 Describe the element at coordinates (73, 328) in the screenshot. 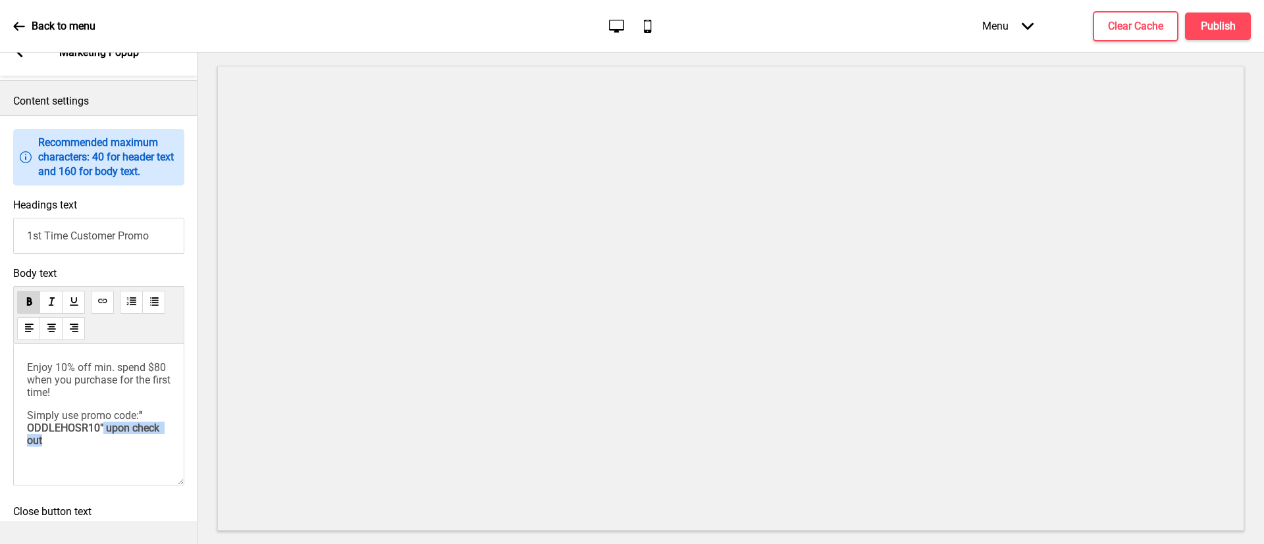

I see `button: alignRight` at that location.